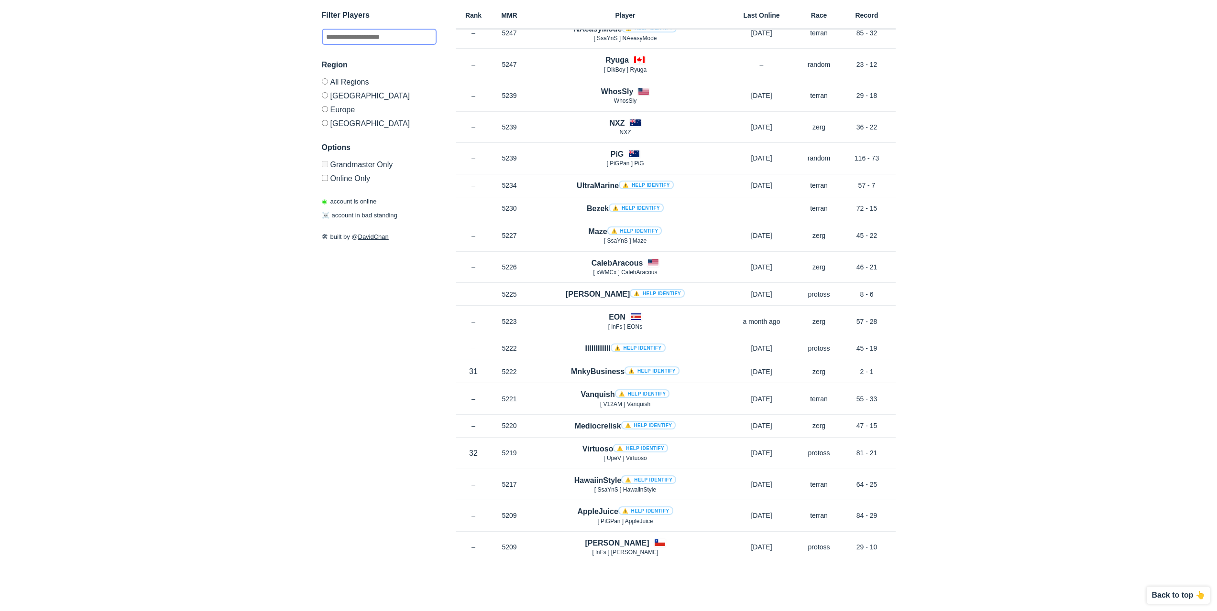  Describe the element at coordinates (625, 231) in the screenshot. I see `h4: Maze` at that location.